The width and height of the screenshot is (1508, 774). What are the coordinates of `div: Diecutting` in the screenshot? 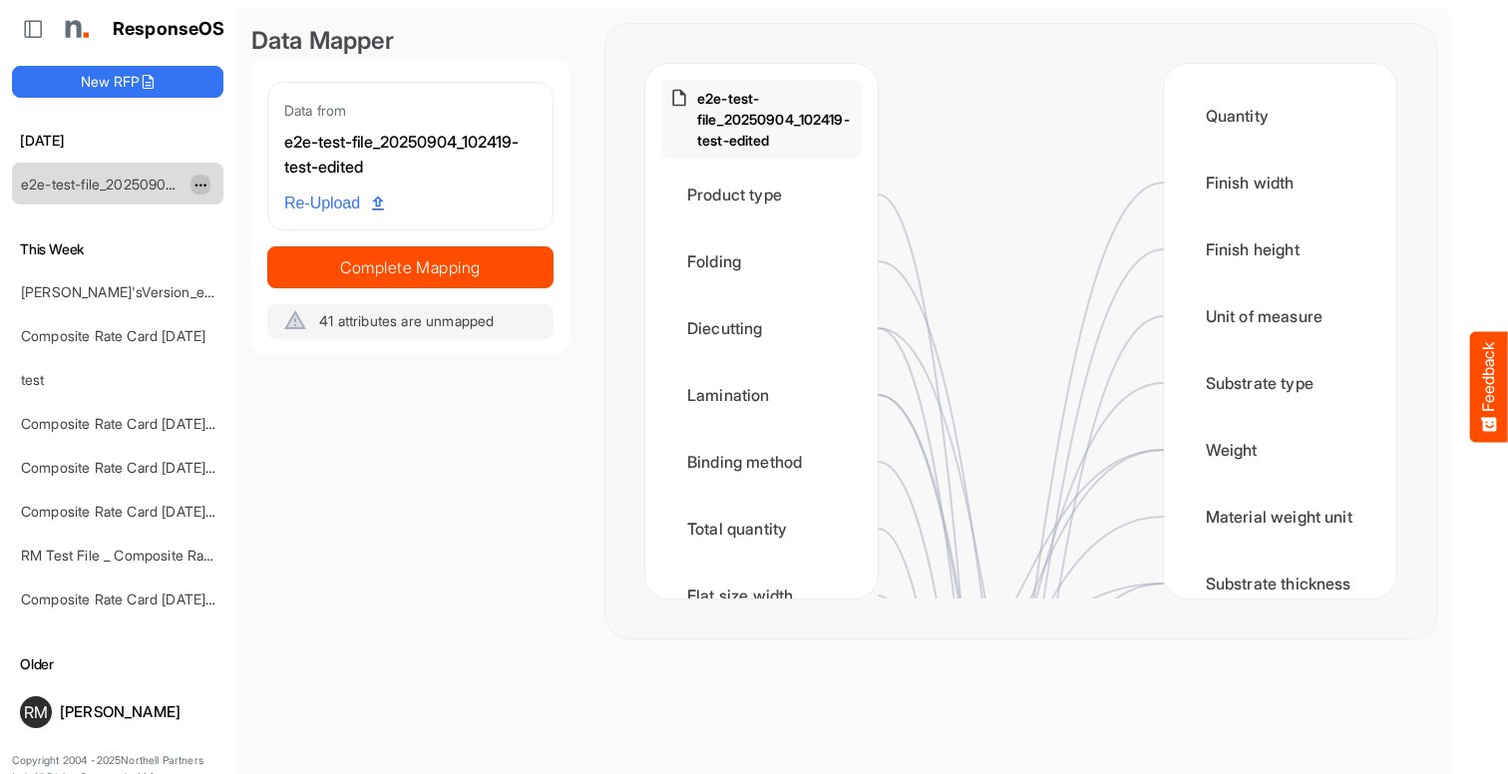 It's located at (761, 328).